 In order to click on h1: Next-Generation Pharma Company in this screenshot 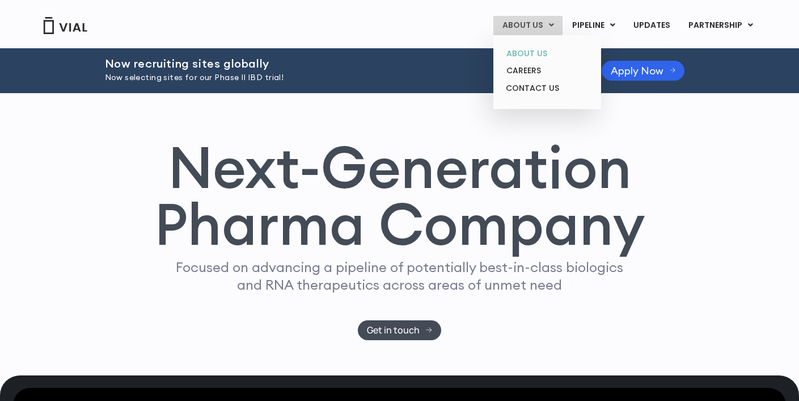, I will do `click(400, 196)`.